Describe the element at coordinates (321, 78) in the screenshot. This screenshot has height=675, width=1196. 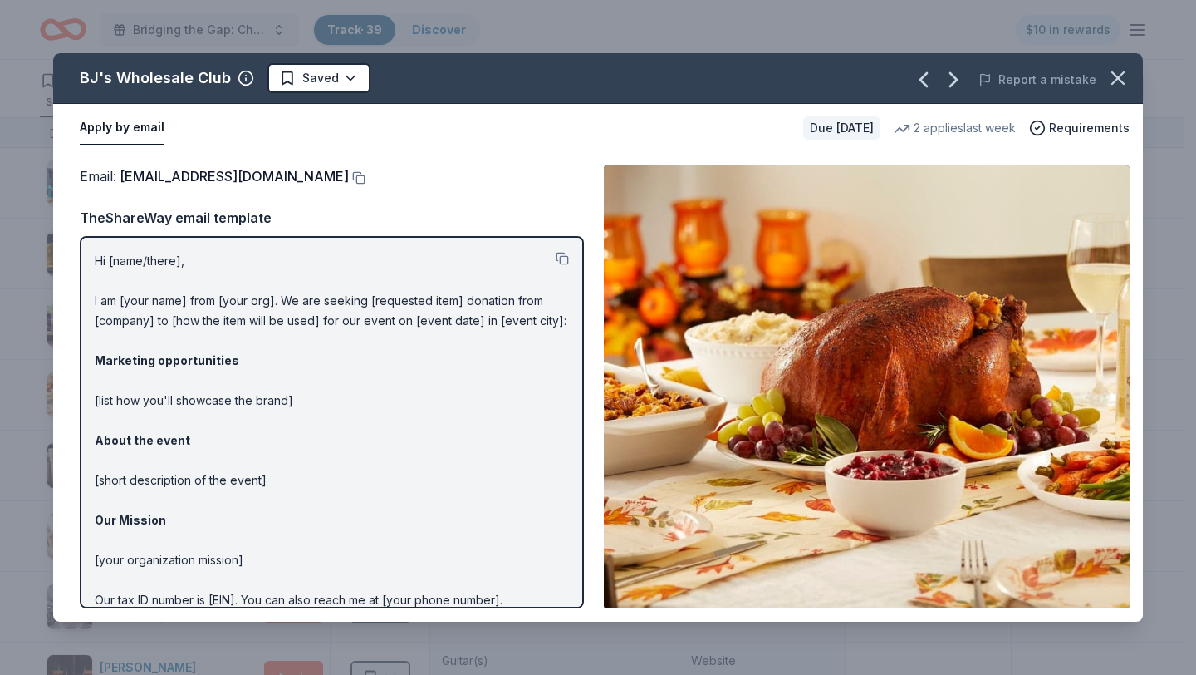
I see `span: Saved` at that location.